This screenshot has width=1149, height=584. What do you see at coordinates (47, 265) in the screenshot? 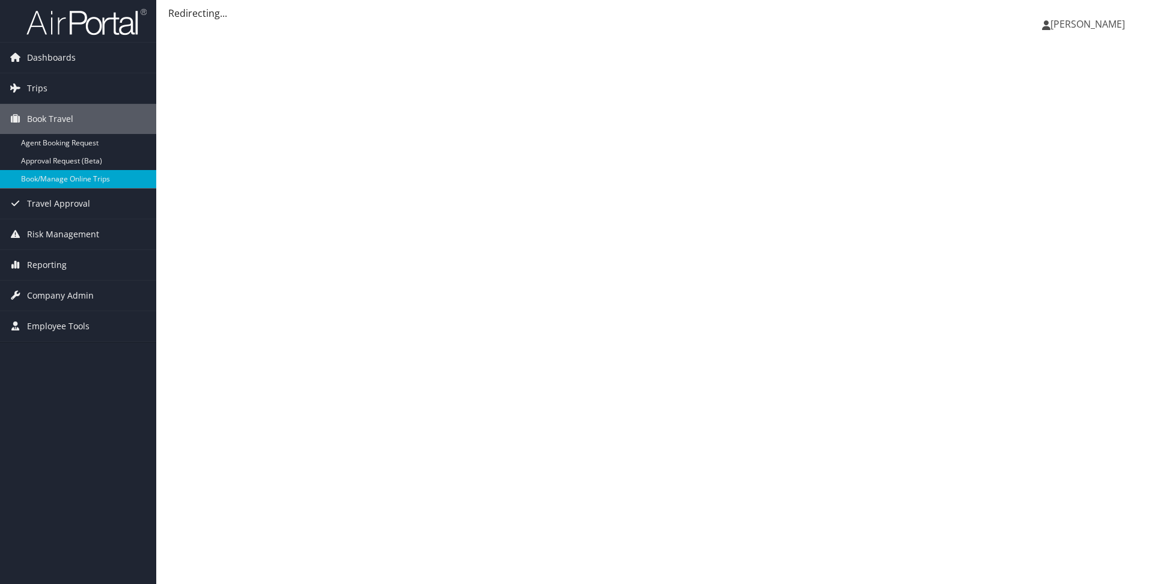
I see `span: Reporting` at bounding box center [47, 265].